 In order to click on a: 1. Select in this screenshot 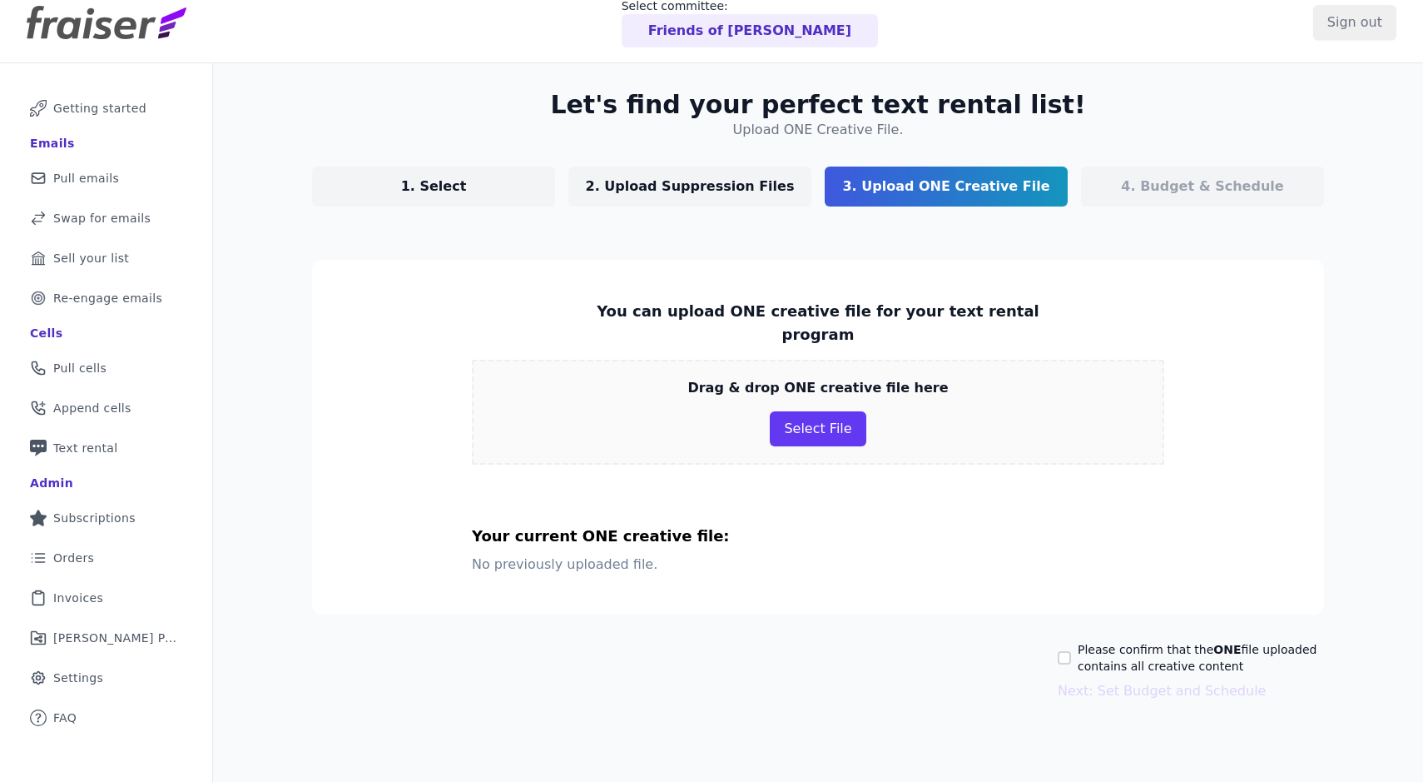, I will do `click(434, 186)`.